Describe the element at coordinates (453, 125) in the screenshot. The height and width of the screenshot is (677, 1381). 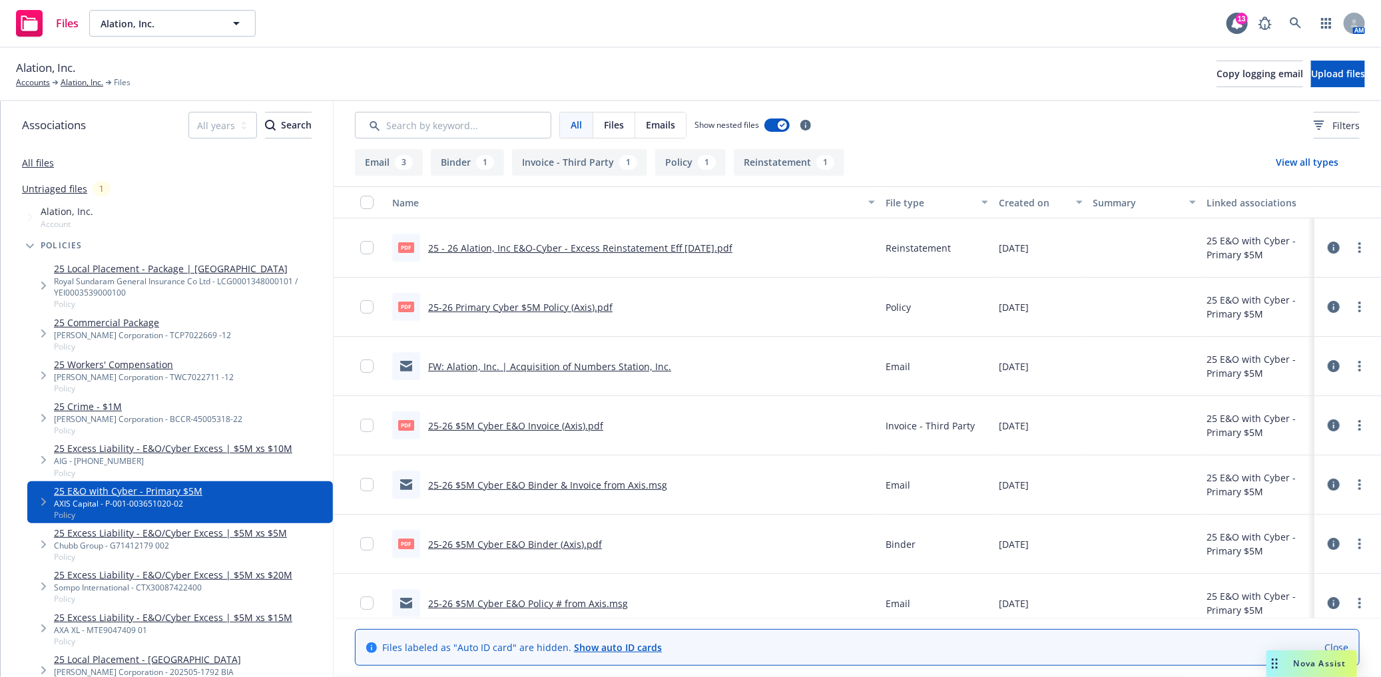
I see `input: Search by keyword...` at that location.